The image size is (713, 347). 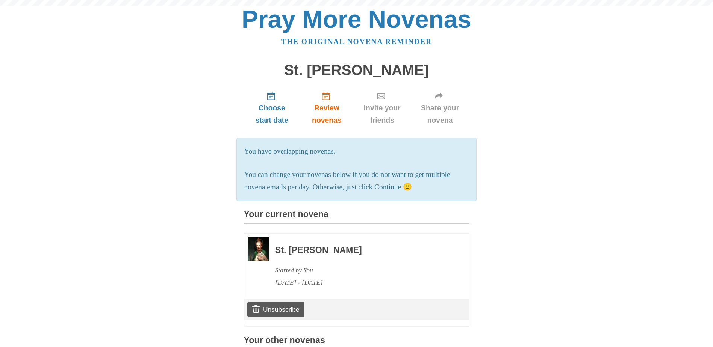 I want to click on a: Share your novena, so click(x=440, y=108).